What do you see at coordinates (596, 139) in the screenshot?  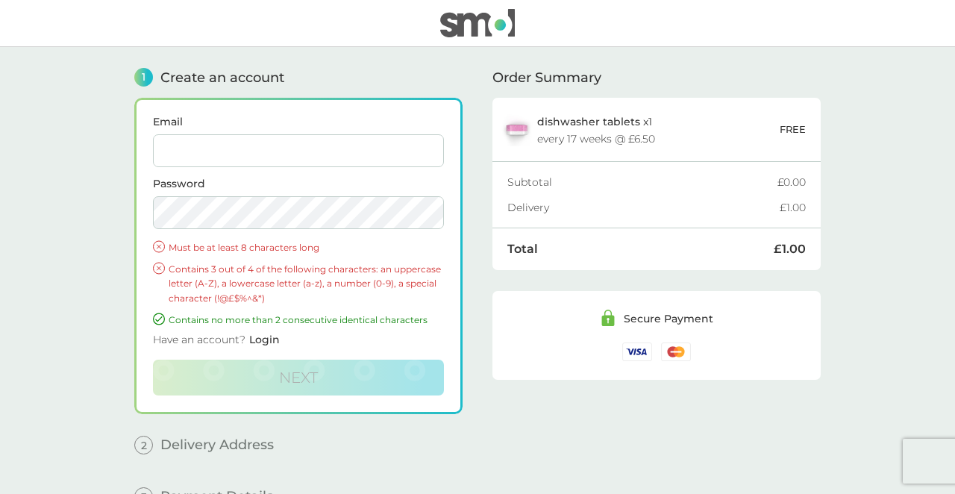 I see `div: every 17 weeks @ £6.50` at bounding box center [596, 139].